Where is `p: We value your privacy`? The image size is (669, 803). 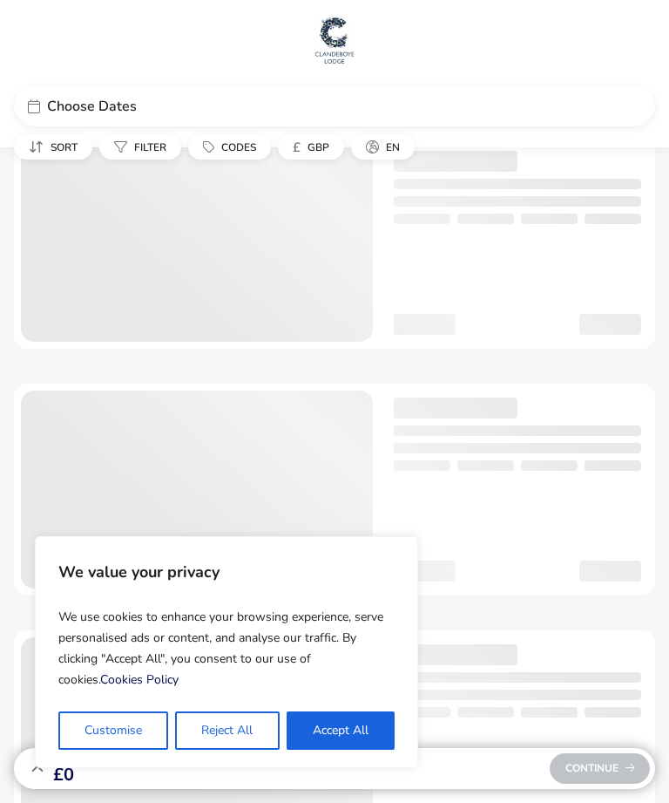
p: We value your privacy is located at coordinates (227, 572).